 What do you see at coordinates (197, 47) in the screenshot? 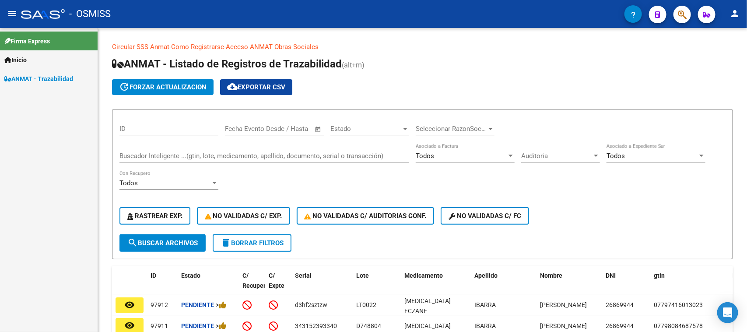
I see `a: Como Registrarse` at bounding box center [197, 47].